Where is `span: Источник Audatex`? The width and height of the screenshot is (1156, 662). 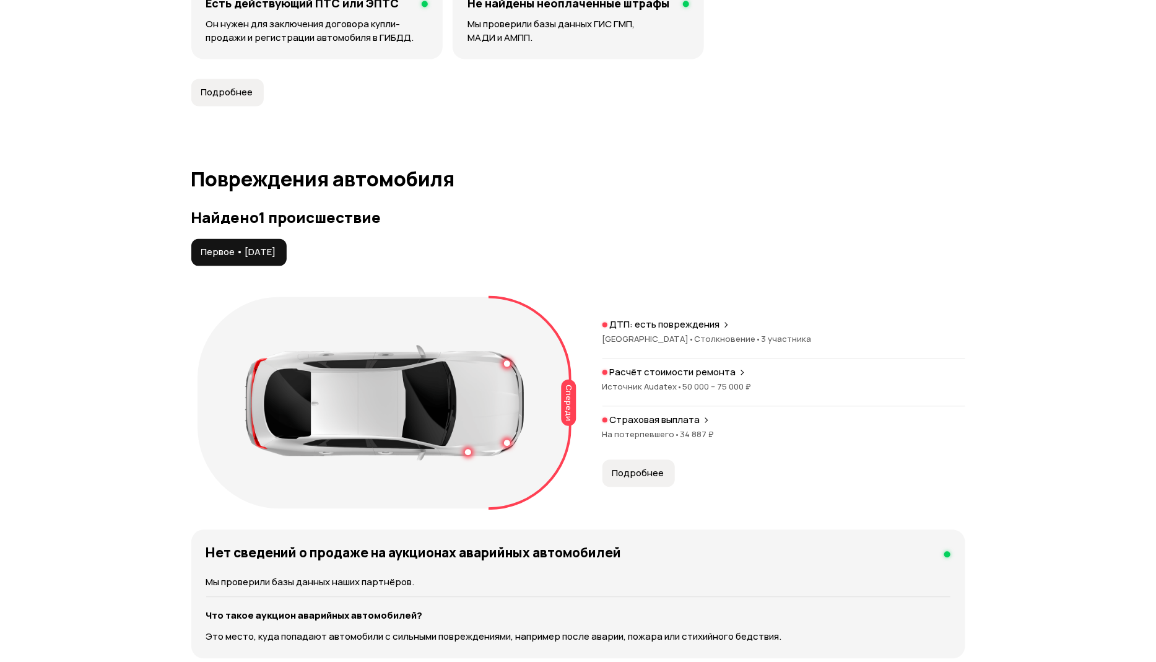 span: Источник Audatex is located at coordinates (643, 387).